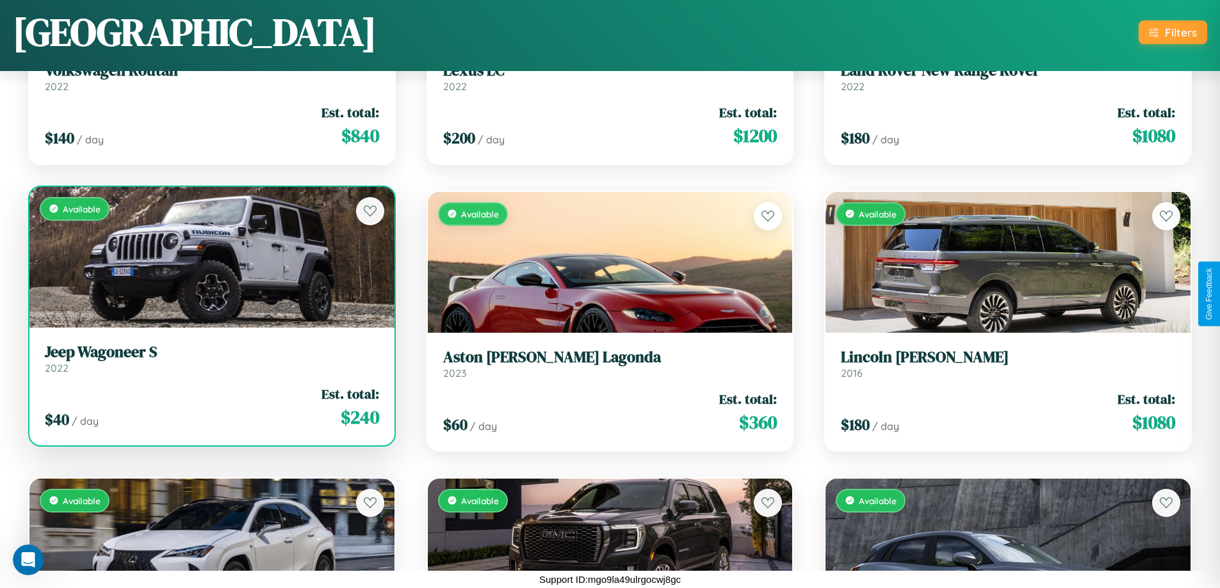  Describe the element at coordinates (1172, 32) in the screenshot. I see `button: Filters` at that location.